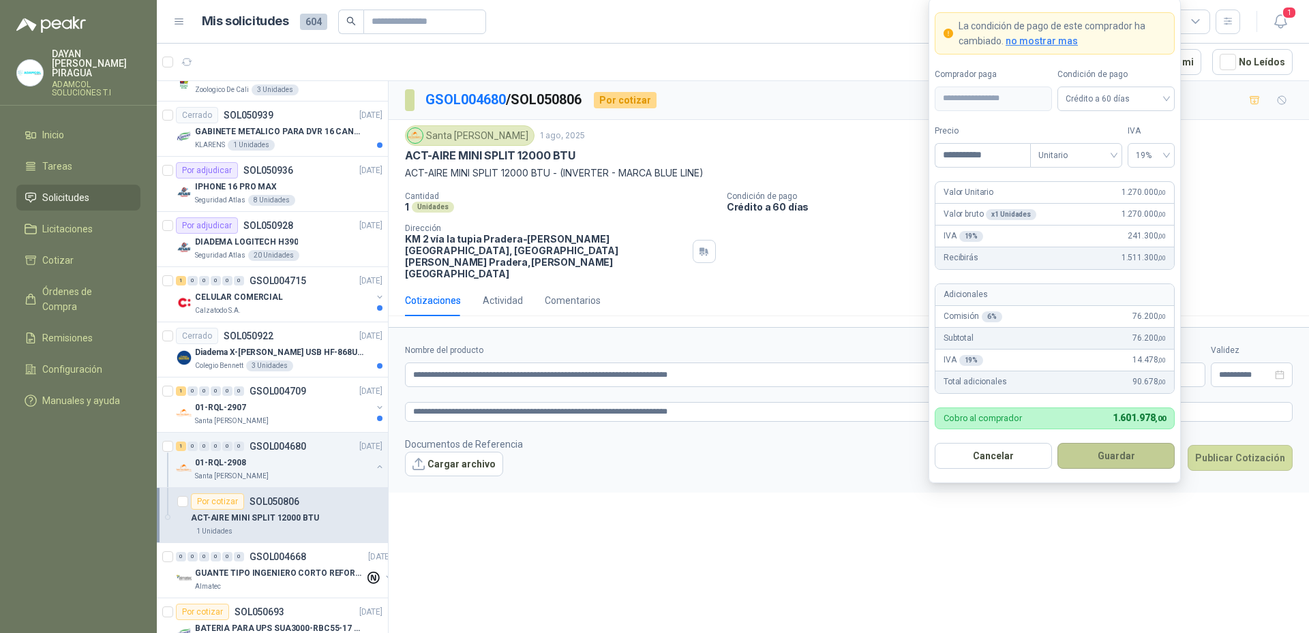  Describe the element at coordinates (220, 463) in the screenshot. I see `p: 01-RQL-2908` at that location.